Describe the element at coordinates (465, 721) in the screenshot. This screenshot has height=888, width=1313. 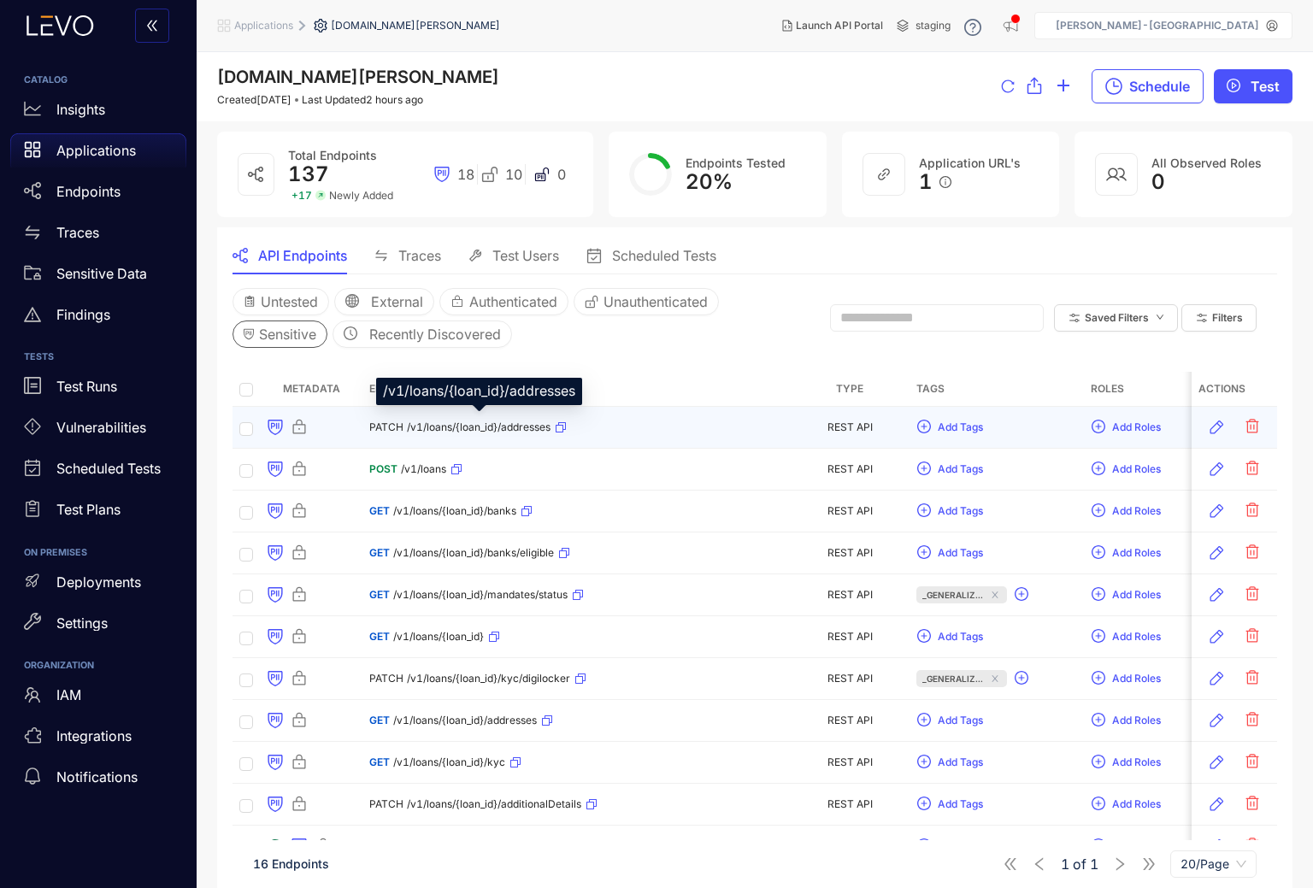
I see `span: /v1/loans/{loan_id}/addresses` at that location.